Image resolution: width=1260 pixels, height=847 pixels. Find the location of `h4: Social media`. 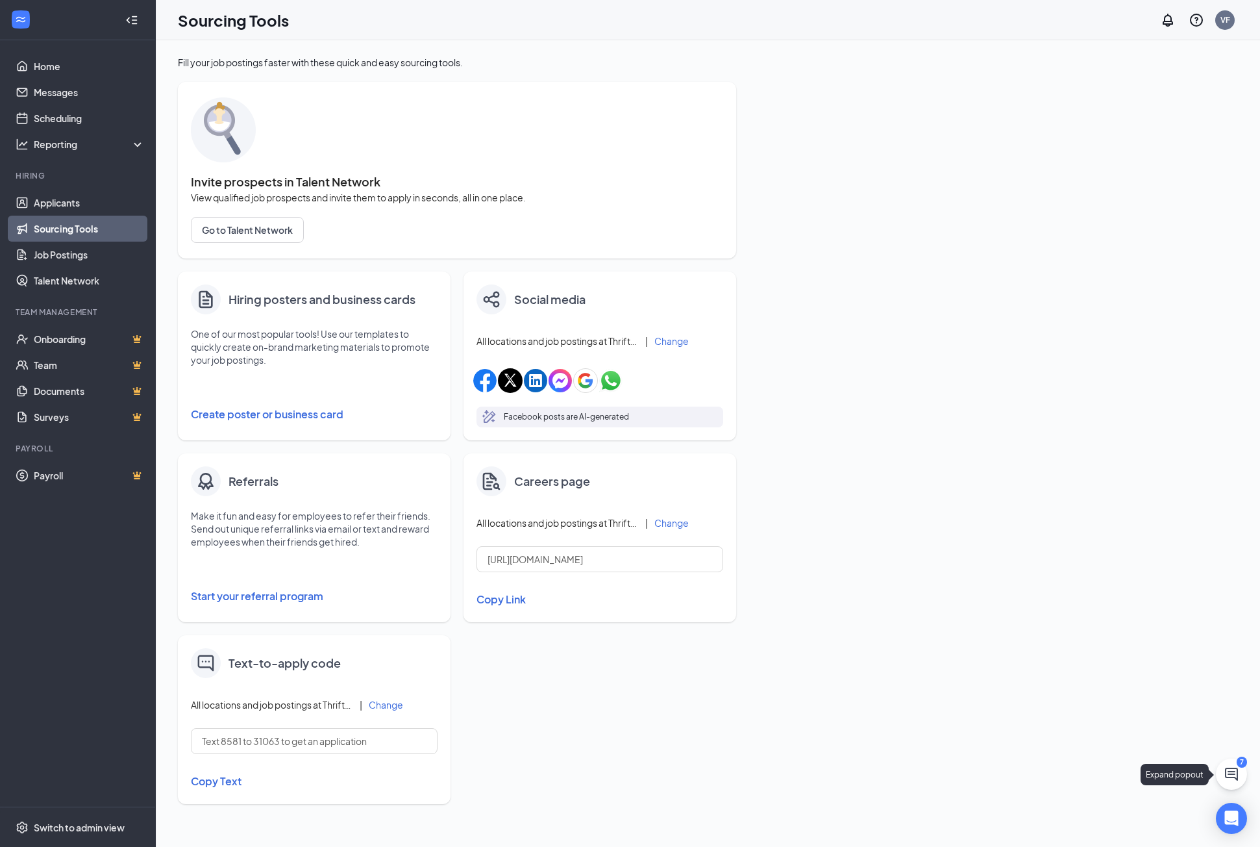

h4: Social media is located at coordinates (550, 299).